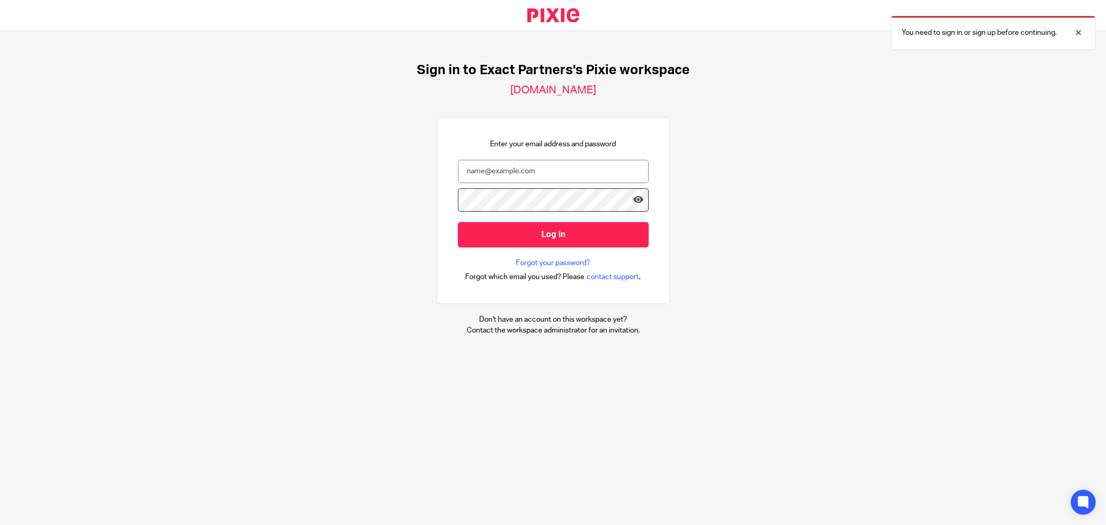 This screenshot has height=525, width=1106. Describe the element at coordinates (612, 277) in the screenshot. I see `span: contact support` at that location.